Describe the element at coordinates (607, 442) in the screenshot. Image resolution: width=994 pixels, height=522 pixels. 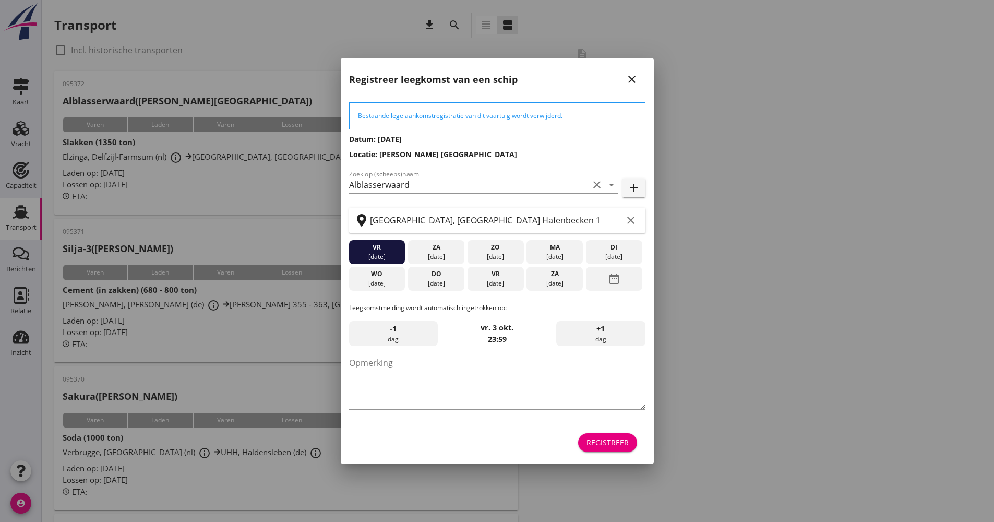
I see `div: Registreer` at that location.